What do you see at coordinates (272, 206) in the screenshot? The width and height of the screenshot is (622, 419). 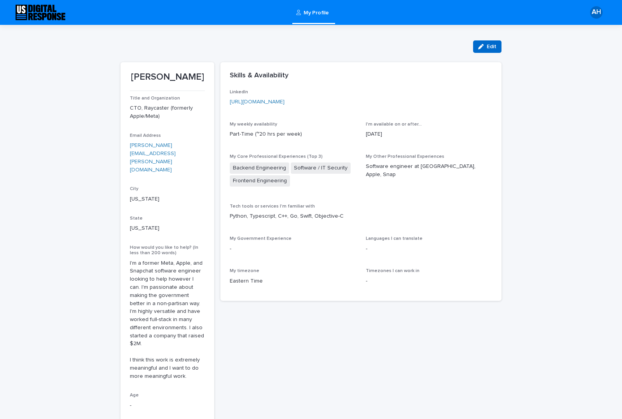 I see `span: Tech tools or services I'm familiar with` at bounding box center [272, 206].